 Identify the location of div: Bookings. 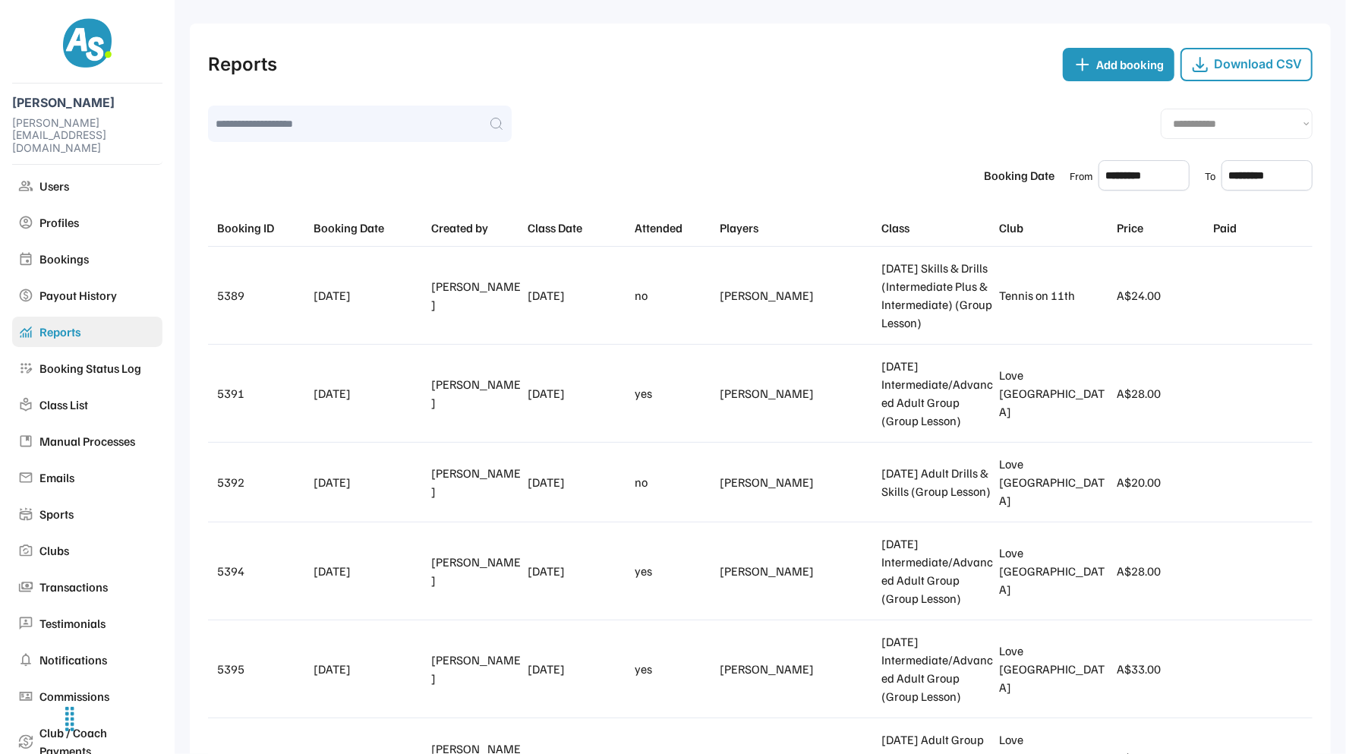
(98, 259).